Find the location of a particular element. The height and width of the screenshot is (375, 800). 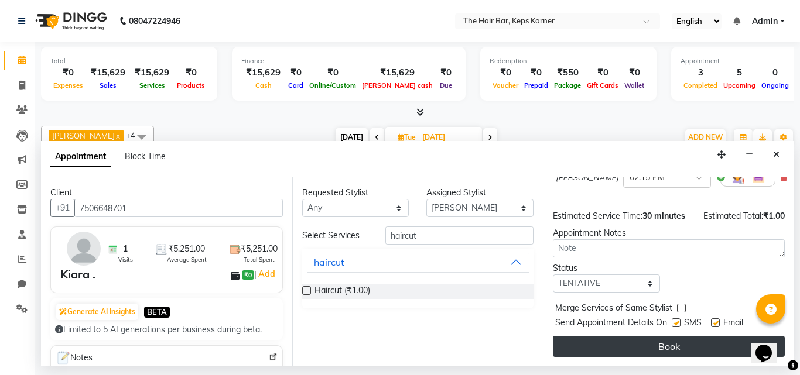

div: Client is located at coordinates (166, 193).